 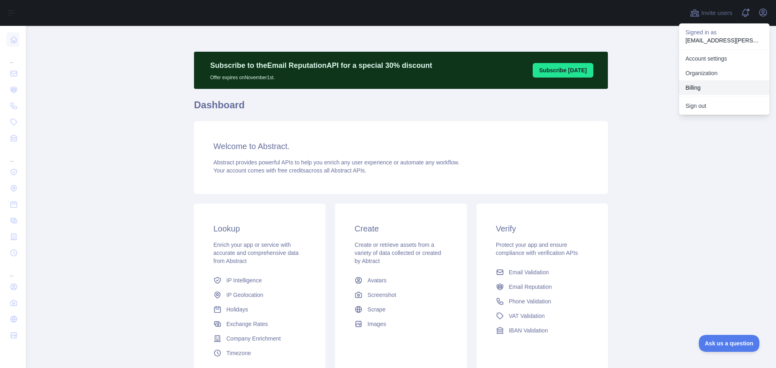 What do you see at coordinates (244, 281) in the screenshot?
I see `span: IP Intelligence` at bounding box center [244, 281].